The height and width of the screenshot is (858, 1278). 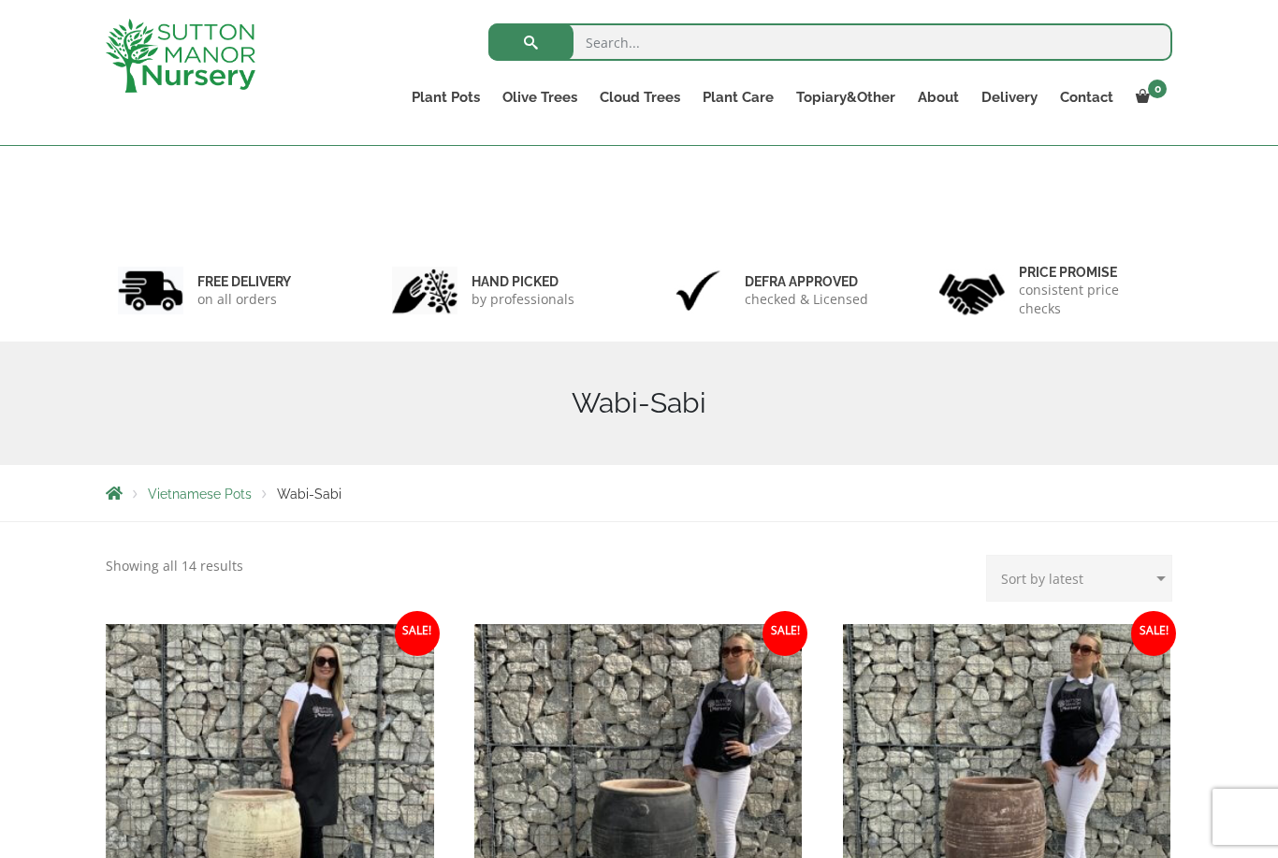 What do you see at coordinates (698, 290) in the screenshot?
I see `img: 3.jpg` at bounding box center [698, 290].